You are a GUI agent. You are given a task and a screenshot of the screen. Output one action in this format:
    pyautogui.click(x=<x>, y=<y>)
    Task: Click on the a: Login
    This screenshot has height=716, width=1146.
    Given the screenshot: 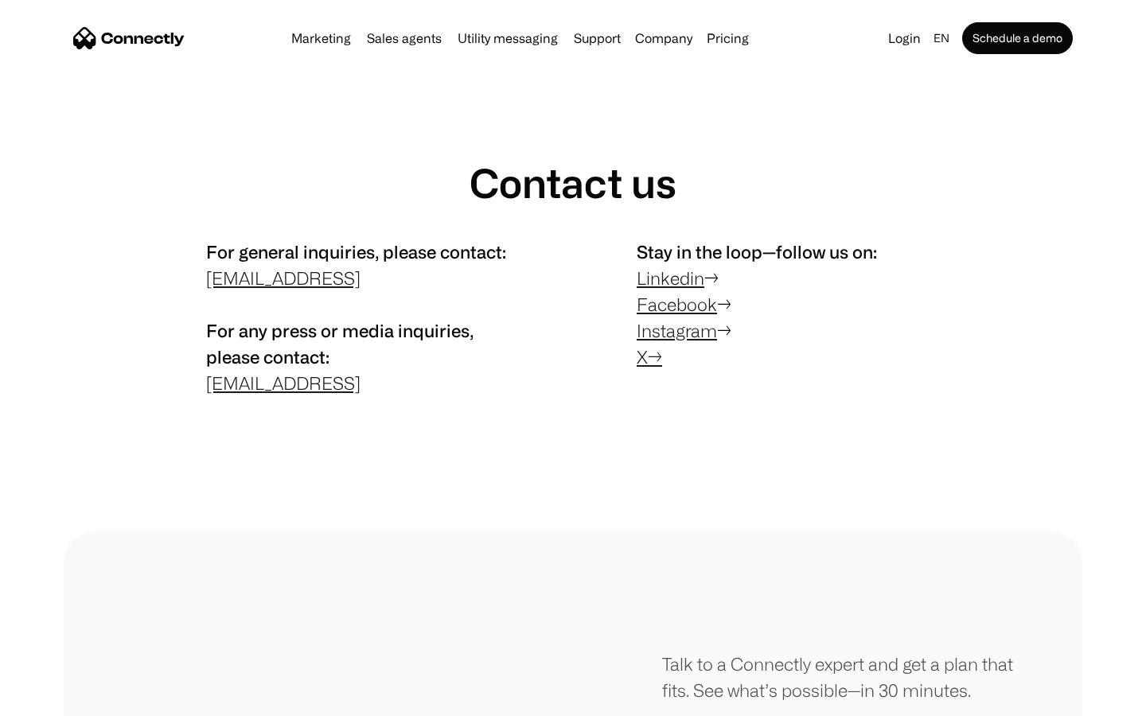 What is the action you would take?
    pyautogui.click(x=904, y=38)
    